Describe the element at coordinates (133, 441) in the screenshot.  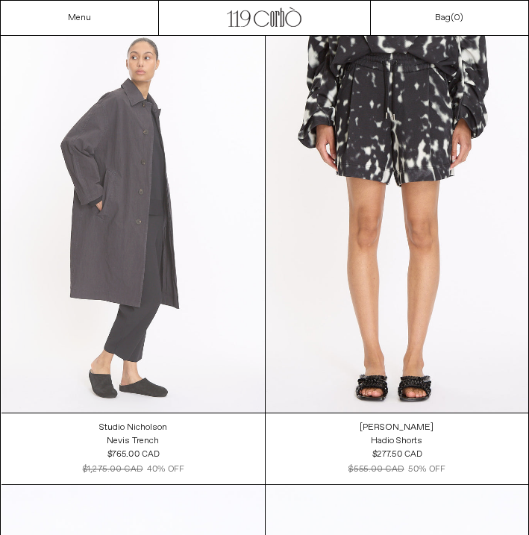
I see `div: Nevis Trench` at that location.